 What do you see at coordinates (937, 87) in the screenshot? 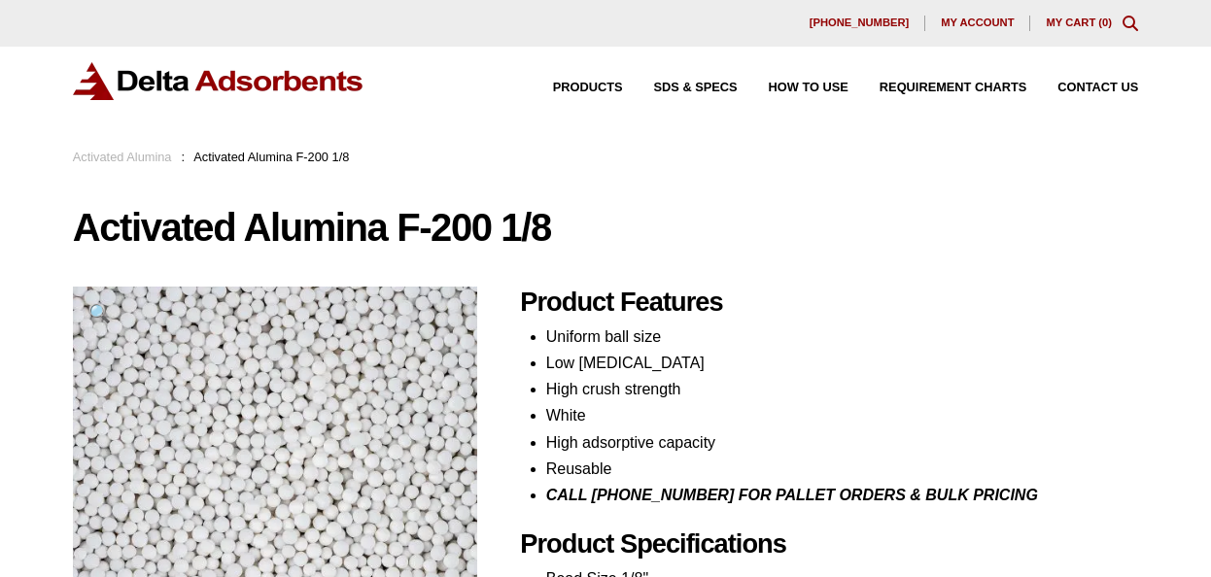
I see `a: Requirement Charts` at bounding box center [937, 87].